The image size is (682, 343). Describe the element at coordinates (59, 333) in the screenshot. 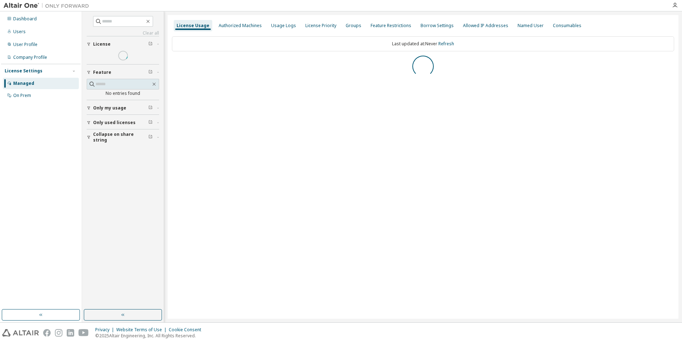

I see `img: instagram.svg` at that location.